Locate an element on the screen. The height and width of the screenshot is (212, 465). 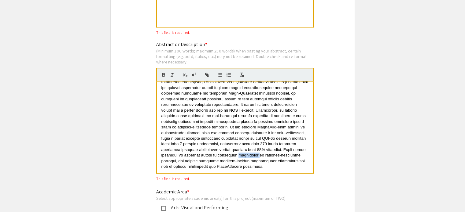
mat-label: Academic Area is located at coordinates (173, 192).